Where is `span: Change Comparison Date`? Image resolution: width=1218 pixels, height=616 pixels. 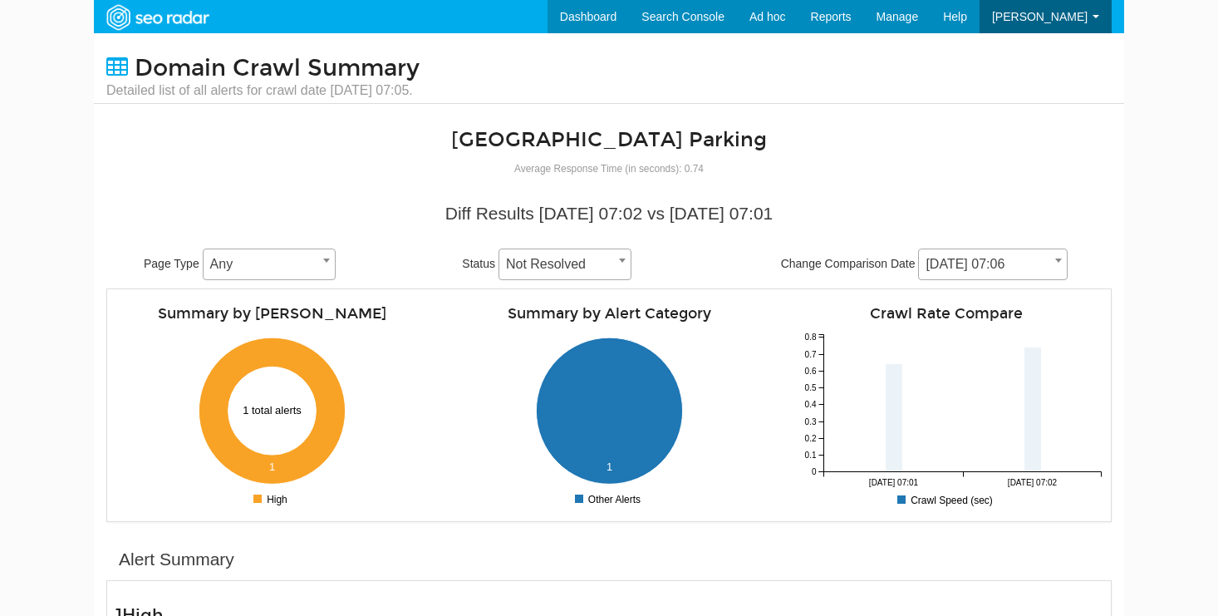
span: Change Comparison Date is located at coordinates (848, 263).